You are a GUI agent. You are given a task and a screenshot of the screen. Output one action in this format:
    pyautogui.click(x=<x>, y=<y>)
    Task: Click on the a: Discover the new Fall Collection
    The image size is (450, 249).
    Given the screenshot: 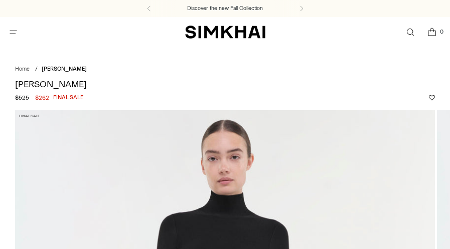 What is the action you would take?
    pyautogui.click(x=225, y=9)
    